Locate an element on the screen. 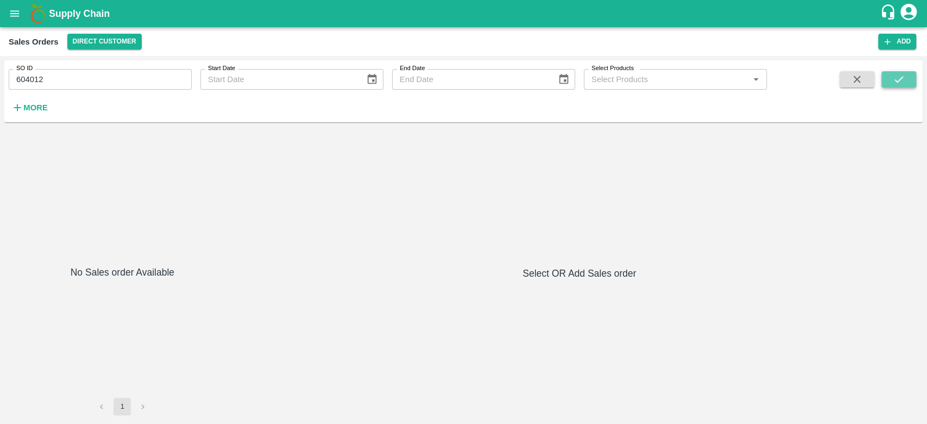 This screenshot has height=424, width=927. label: End Date is located at coordinates (412, 68).